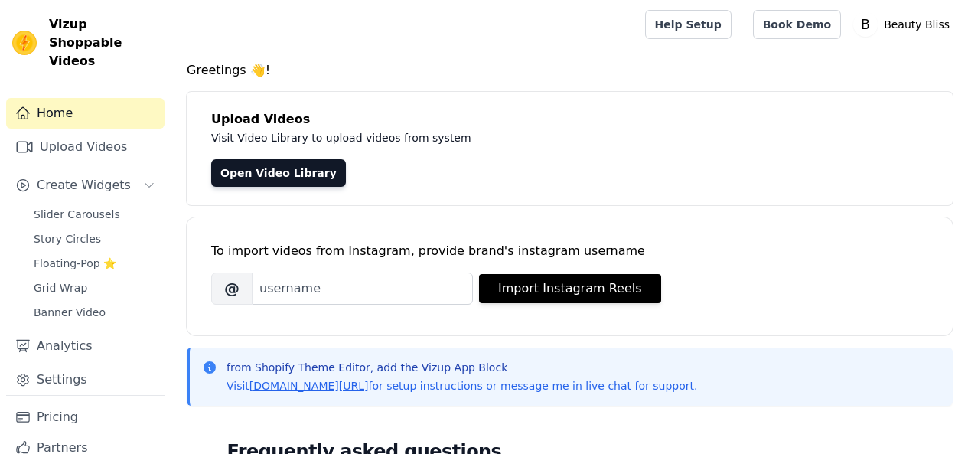 The image size is (968, 454). Describe the element at coordinates (67, 239) in the screenshot. I see `span: Story Circles` at that location.